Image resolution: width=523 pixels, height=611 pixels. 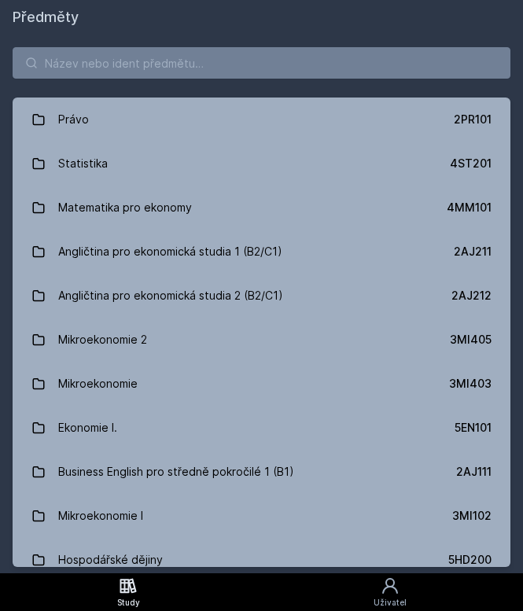 I want to click on div: 4MM101, so click(x=469, y=208).